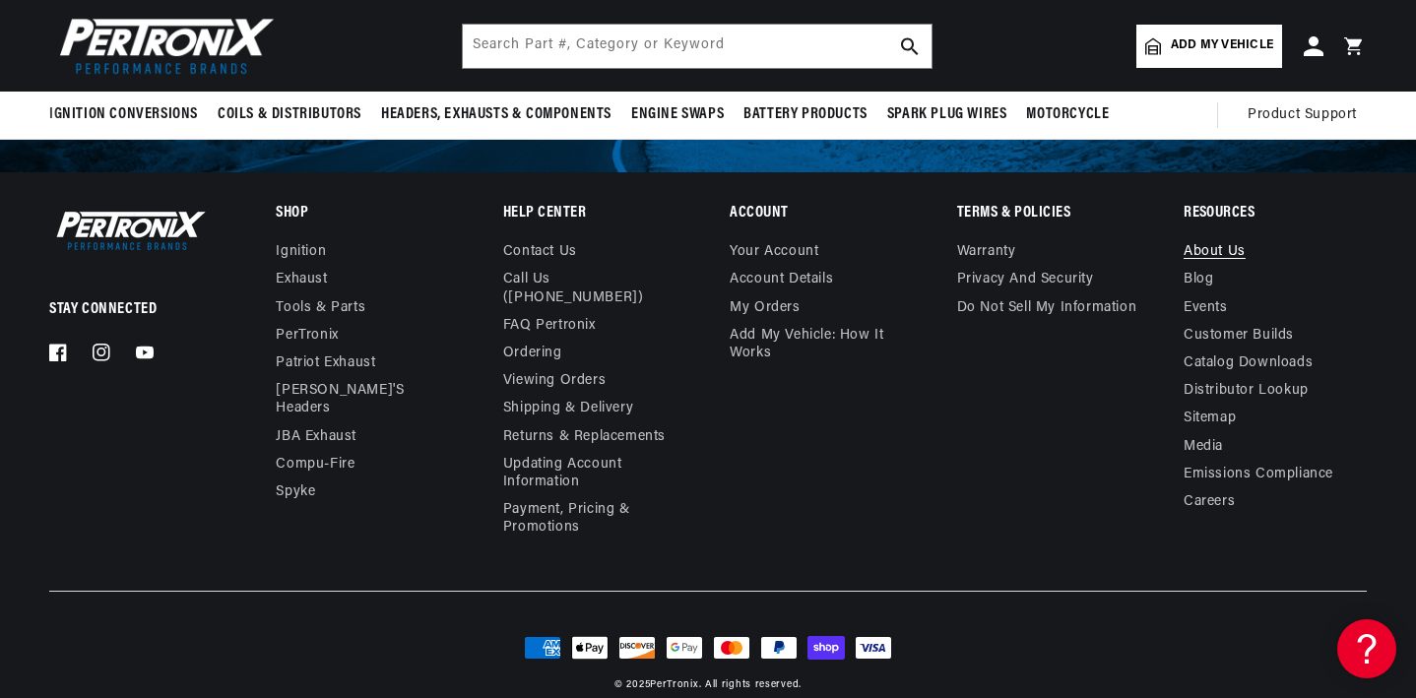 This screenshot has width=1416, height=698. What do you see at coordinates (540, 254) in the screenshot?
I see `a: Contact us` at bounding box center [540, 254].